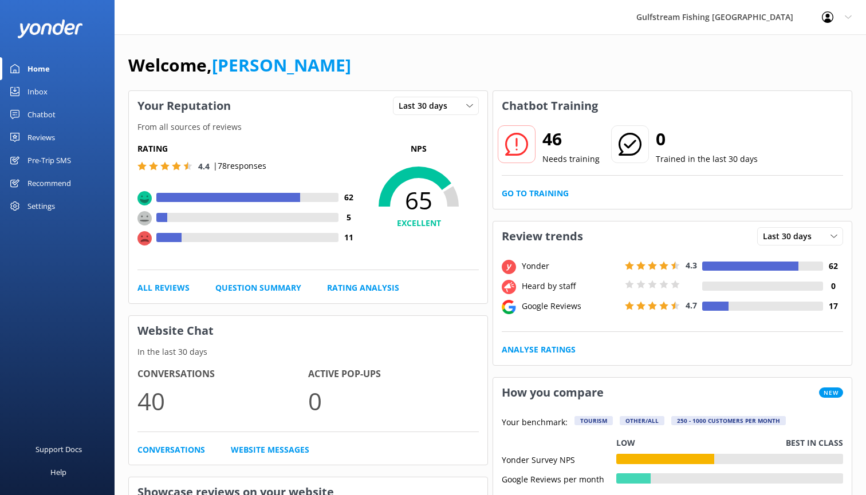  Describe the element at coordinates (270, 450) in the screenshot. I see `a: Website Messages` at that location.